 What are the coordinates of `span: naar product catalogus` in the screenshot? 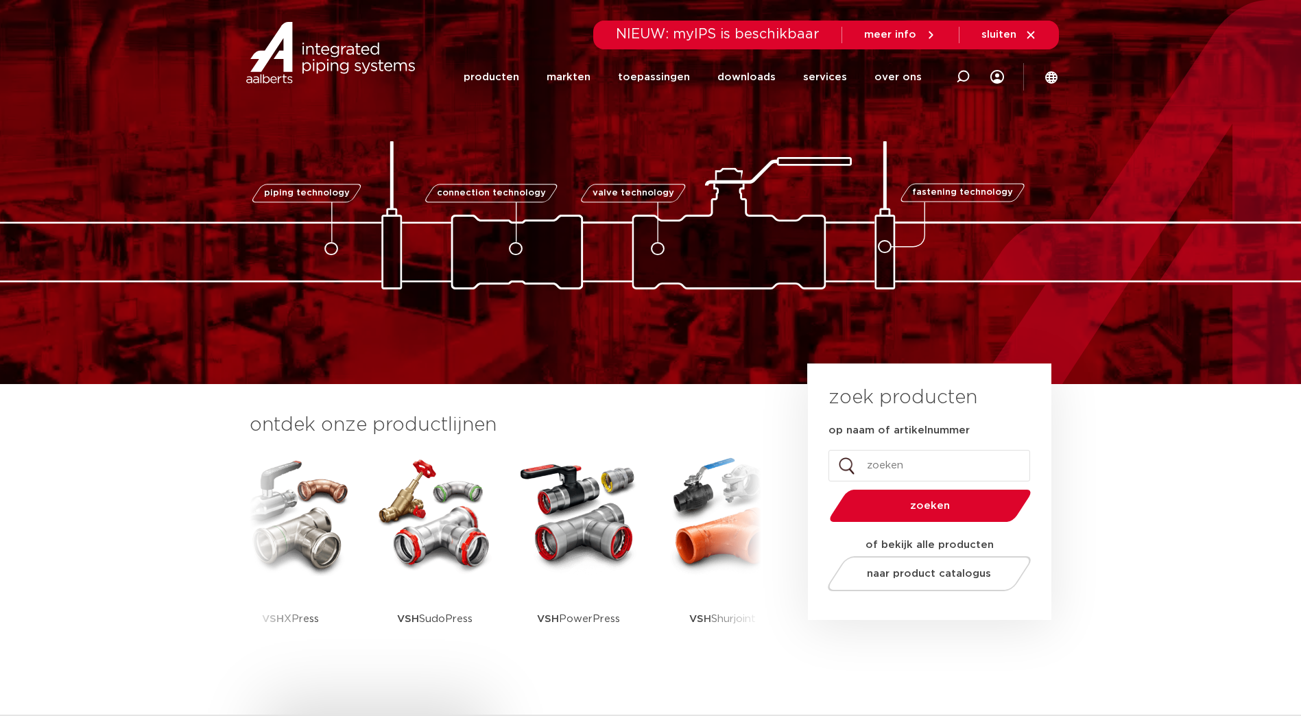 It's located at (929, 573).